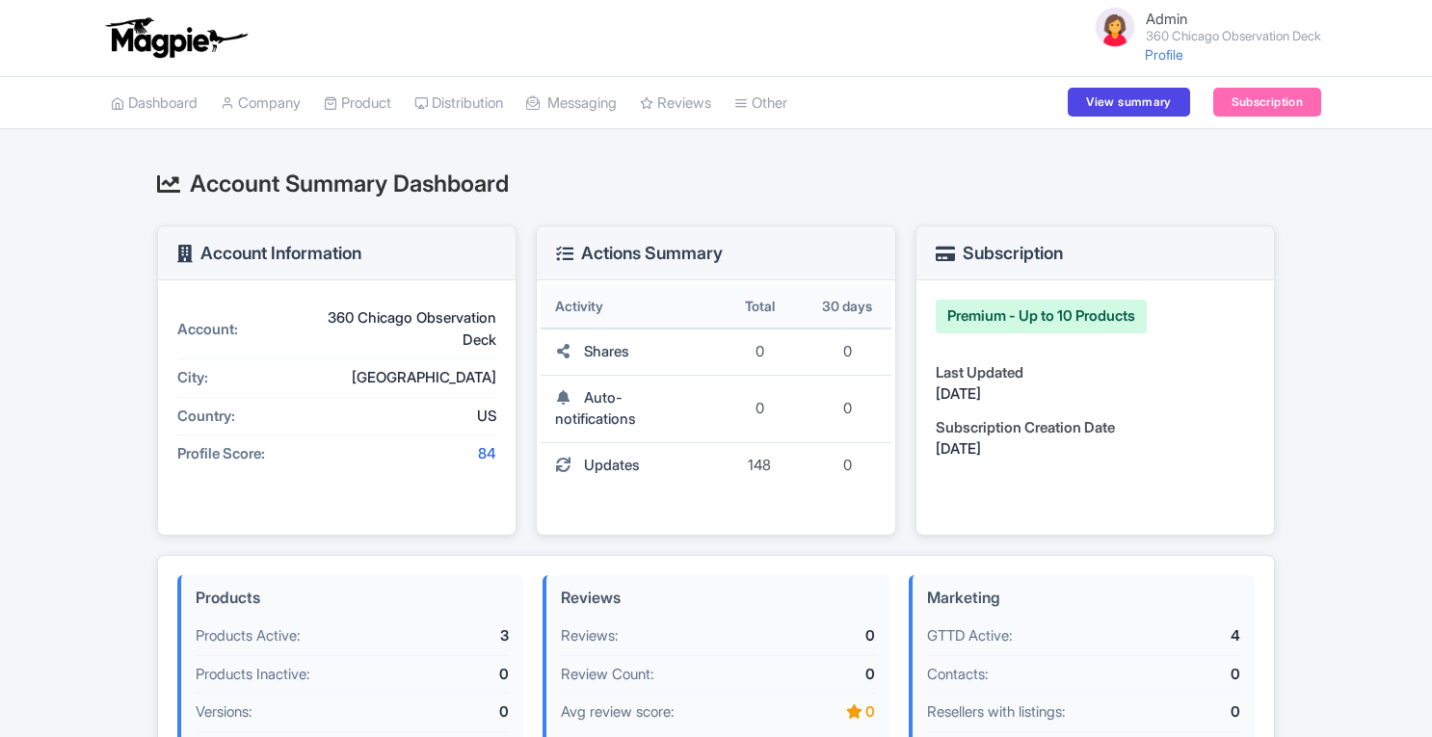 The image size is (1432, 737). Describe the element at coordinates (1083, 598) in the screenshot. I see `h4: Marketing` at that location.